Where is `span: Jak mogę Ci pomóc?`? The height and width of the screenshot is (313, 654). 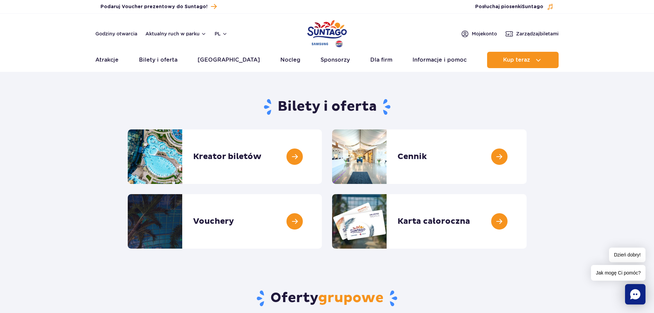
span: Jak mogę Ci pomóc? is located at coordinates (618, 273).